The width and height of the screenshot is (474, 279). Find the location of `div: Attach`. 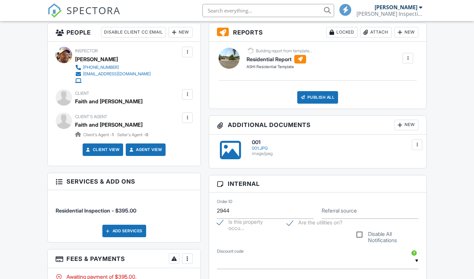

div: Attach is located at coordinates (376, 32).